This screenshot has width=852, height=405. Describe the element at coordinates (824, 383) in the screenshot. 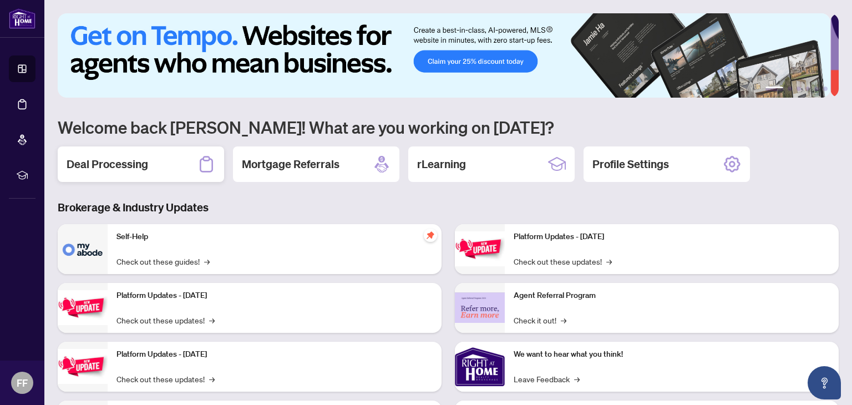

I see `button: Open asap` at that location.